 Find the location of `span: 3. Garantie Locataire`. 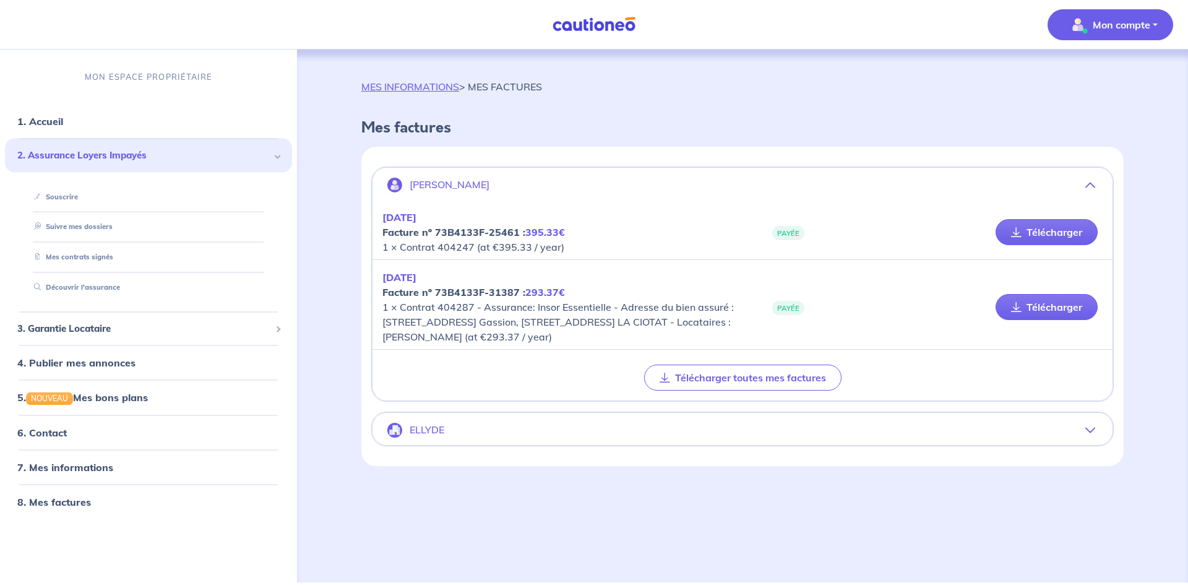

span: 3. Garantie Locataire is located at coordinates (144, 328).